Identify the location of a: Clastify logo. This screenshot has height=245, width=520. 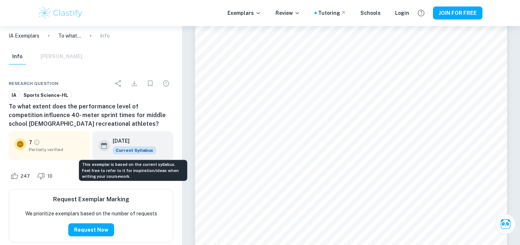
(60, 13).